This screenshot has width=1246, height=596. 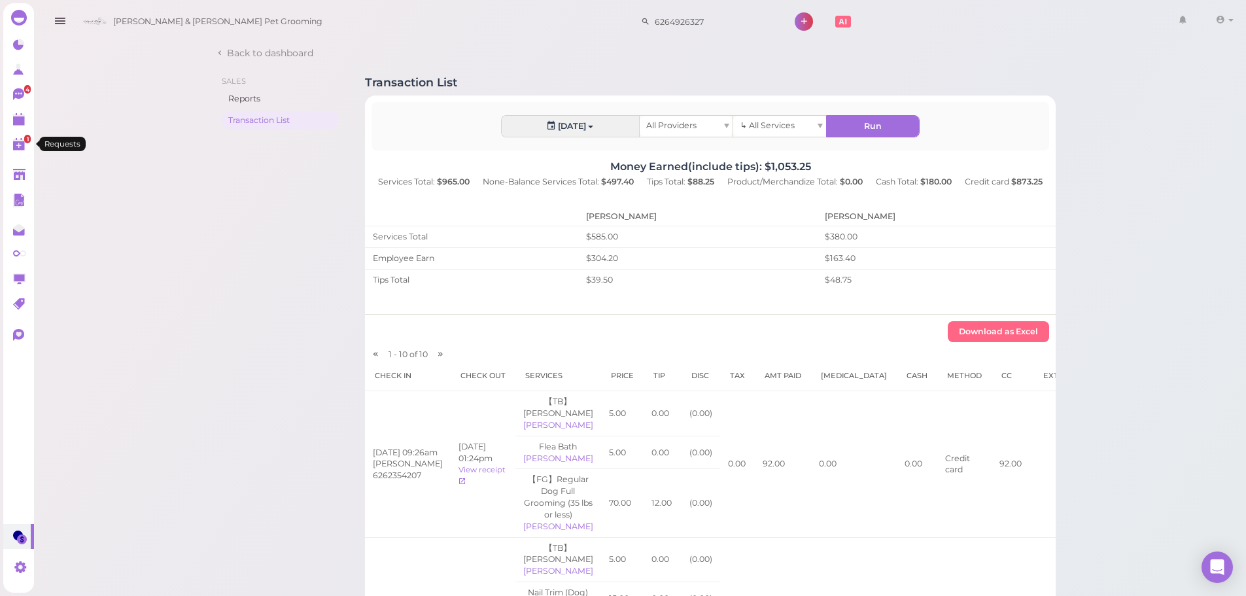 I want to click on th: Extra, so click(x=1055, y=375).